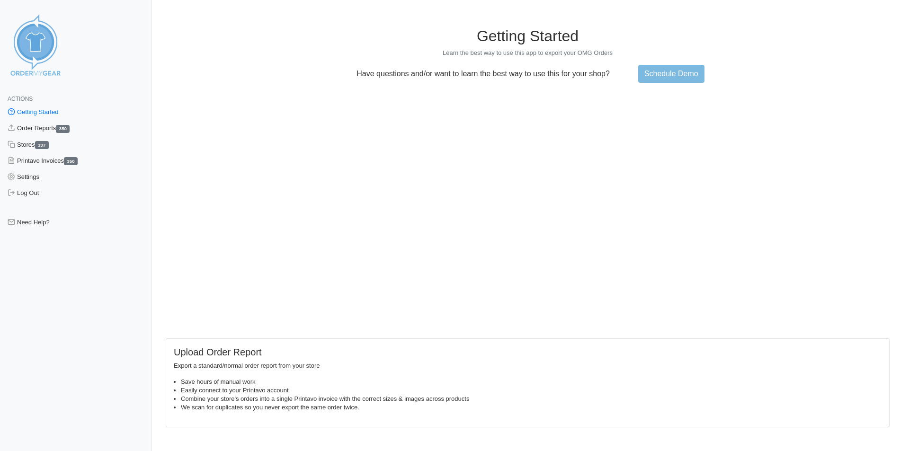  I want to click on li: Easily connect to your Printavo account, so click(531, 390).